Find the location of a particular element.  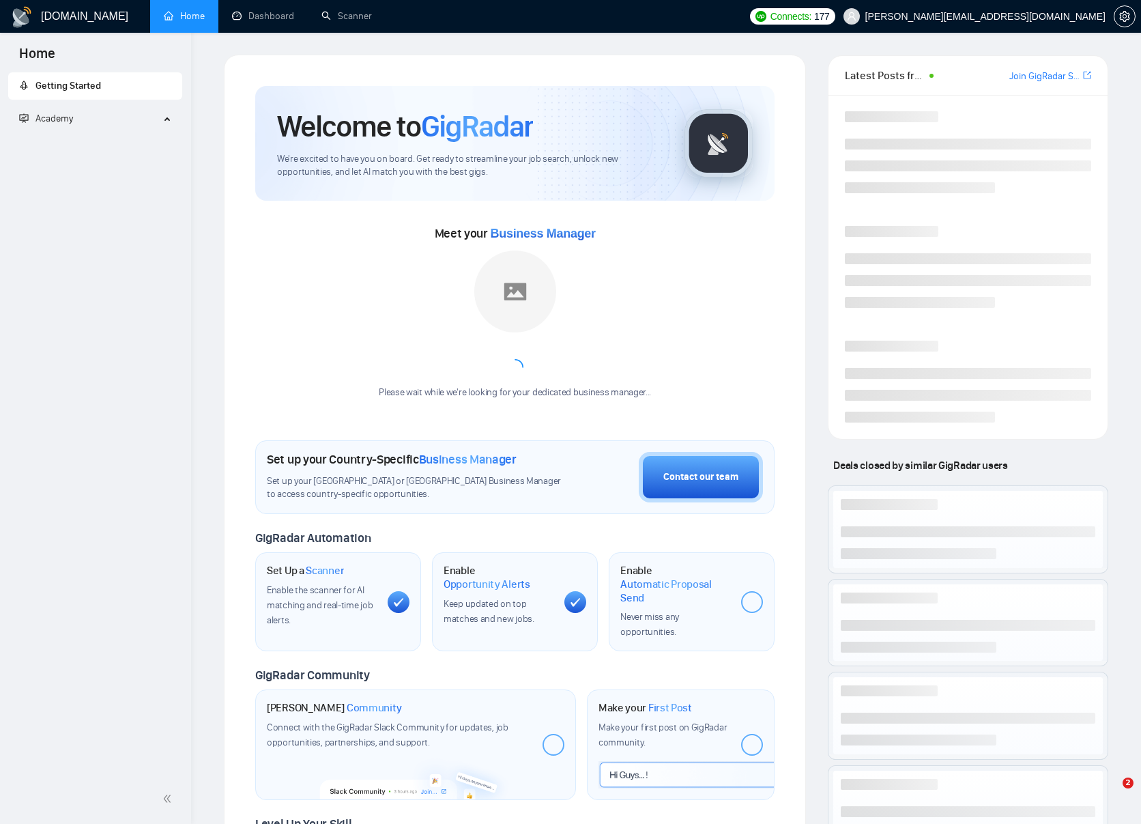

span: Never miss any opportunities. is located at coordinates (650, 624).